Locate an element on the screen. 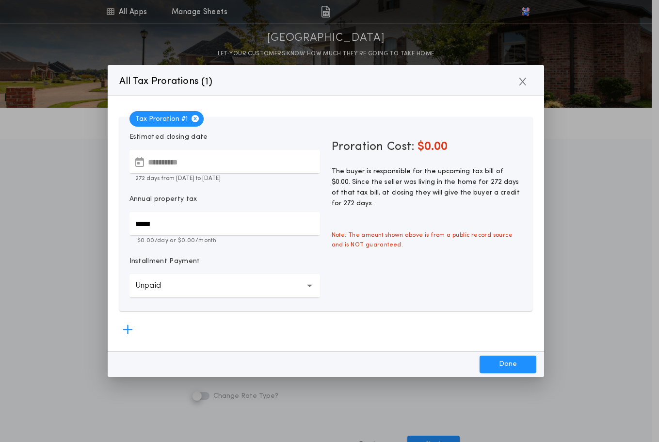  span: The buyer is responsible for the upcoming tax bill of $0.00. Since the seller was living in the h... is located at coordinates (426, 187).